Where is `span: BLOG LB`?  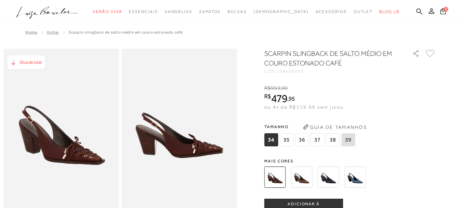
span: BLOG LB is located at coordinates (390, 12).